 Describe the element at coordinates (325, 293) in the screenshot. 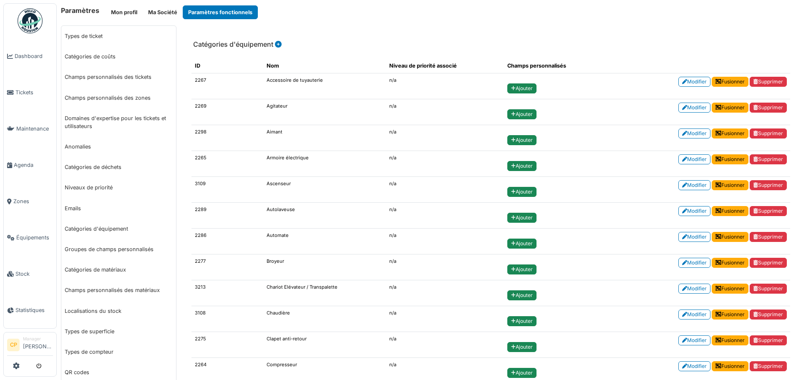

I see `td: Chariot Elévateur / Transpalette` at that location.